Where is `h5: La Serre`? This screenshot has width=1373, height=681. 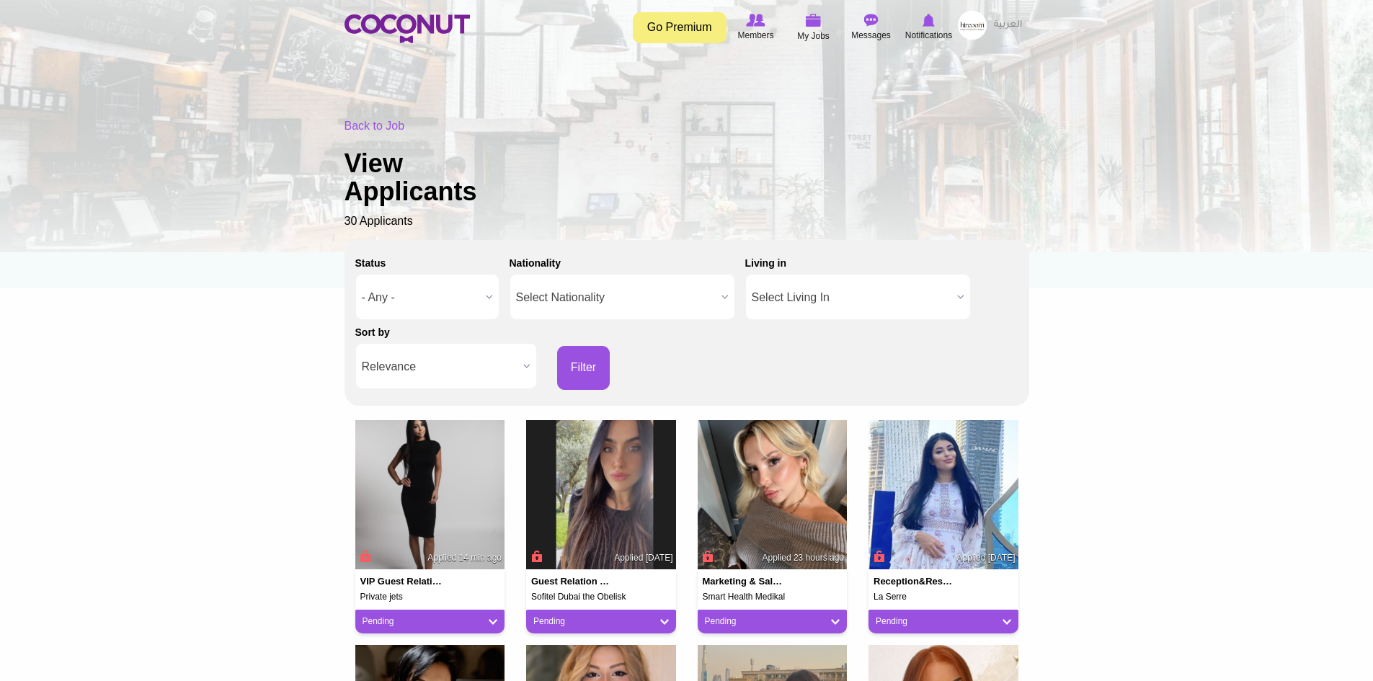
h5: La Serre is located at coordinates (943, 597).